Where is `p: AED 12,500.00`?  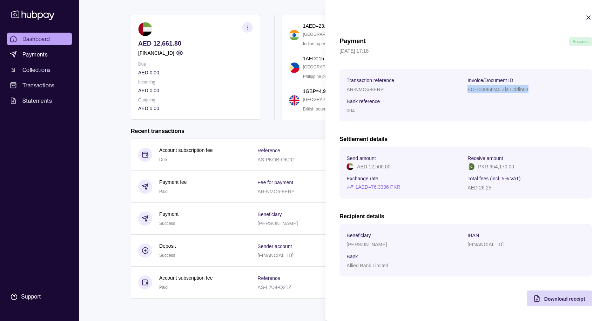 p: AED 12,500.00 is located at coordinates (373, 166).